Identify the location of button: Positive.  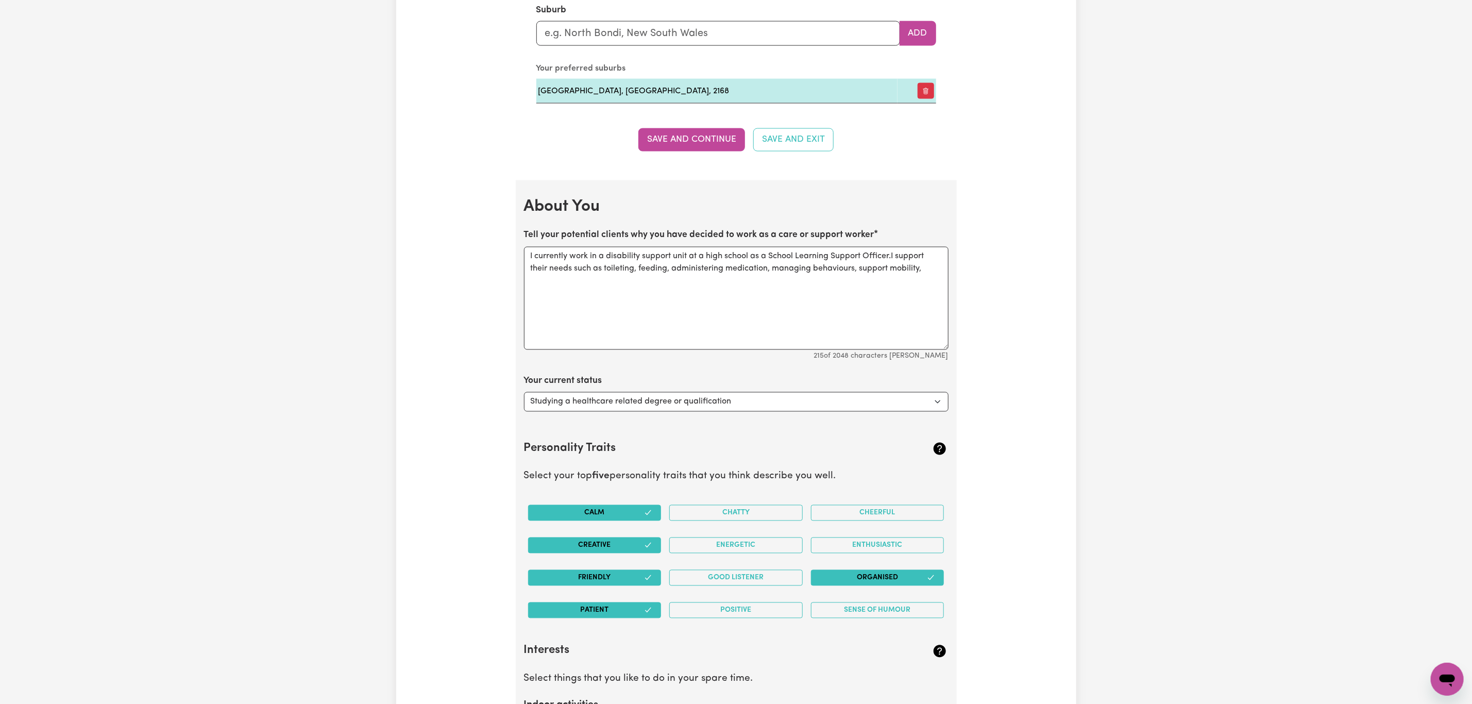
(736, 610).